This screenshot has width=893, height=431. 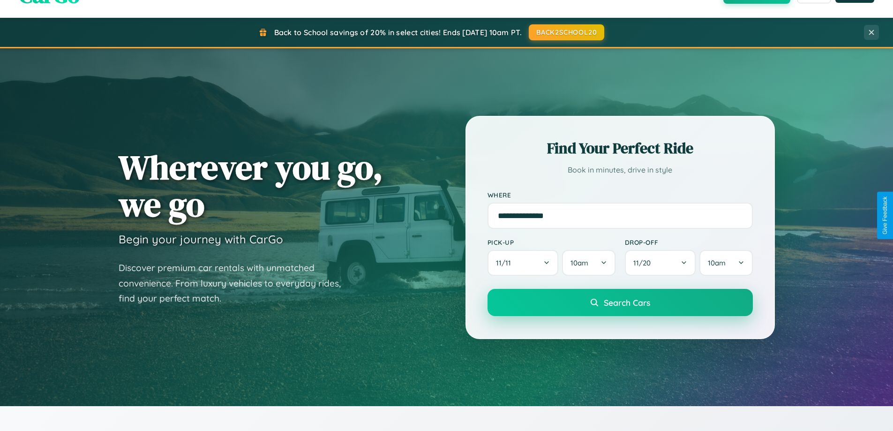 I want to click on button: BACK2SCHOOL20, so click(x=566, y=32).